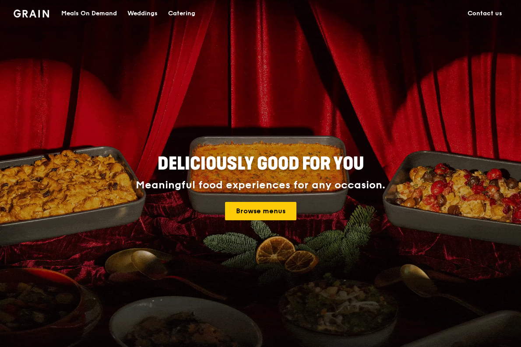 This screenshot has width=521, height=347. I want to click on div: Meals On Demand, so click(89, 14).